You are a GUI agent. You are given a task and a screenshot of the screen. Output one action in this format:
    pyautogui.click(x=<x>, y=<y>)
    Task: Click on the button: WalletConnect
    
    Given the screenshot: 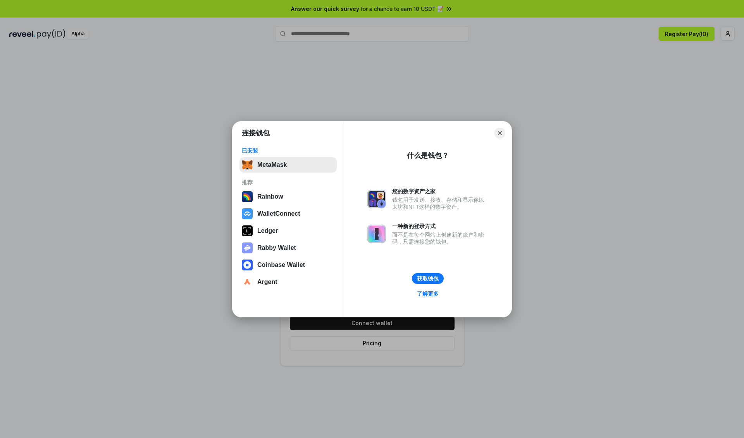 What is the action you would take?
    pyautogui.click(x=288, y=214)
    